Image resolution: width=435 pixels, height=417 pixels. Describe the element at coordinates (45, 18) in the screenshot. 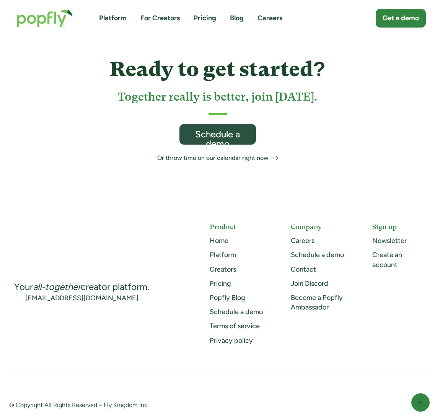

I see `a: home` at that location.